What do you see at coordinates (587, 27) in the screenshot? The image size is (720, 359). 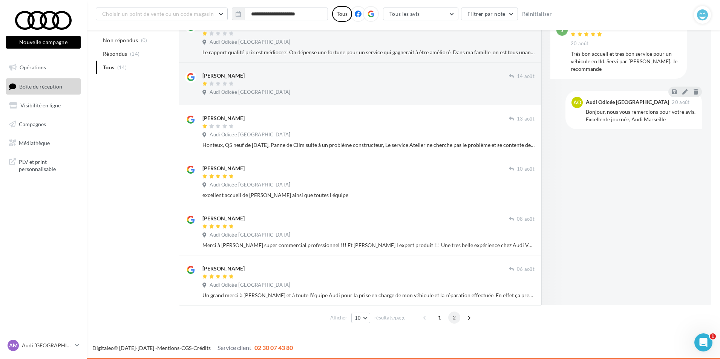 I see `div: john150289` at bounding box center [587, 27].